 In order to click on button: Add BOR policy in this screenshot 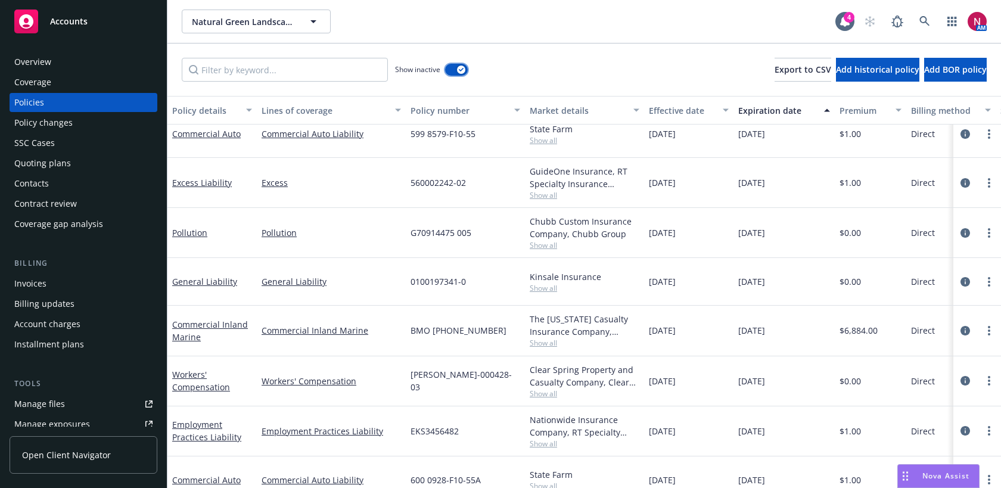, I will do `click(955, 70)`.